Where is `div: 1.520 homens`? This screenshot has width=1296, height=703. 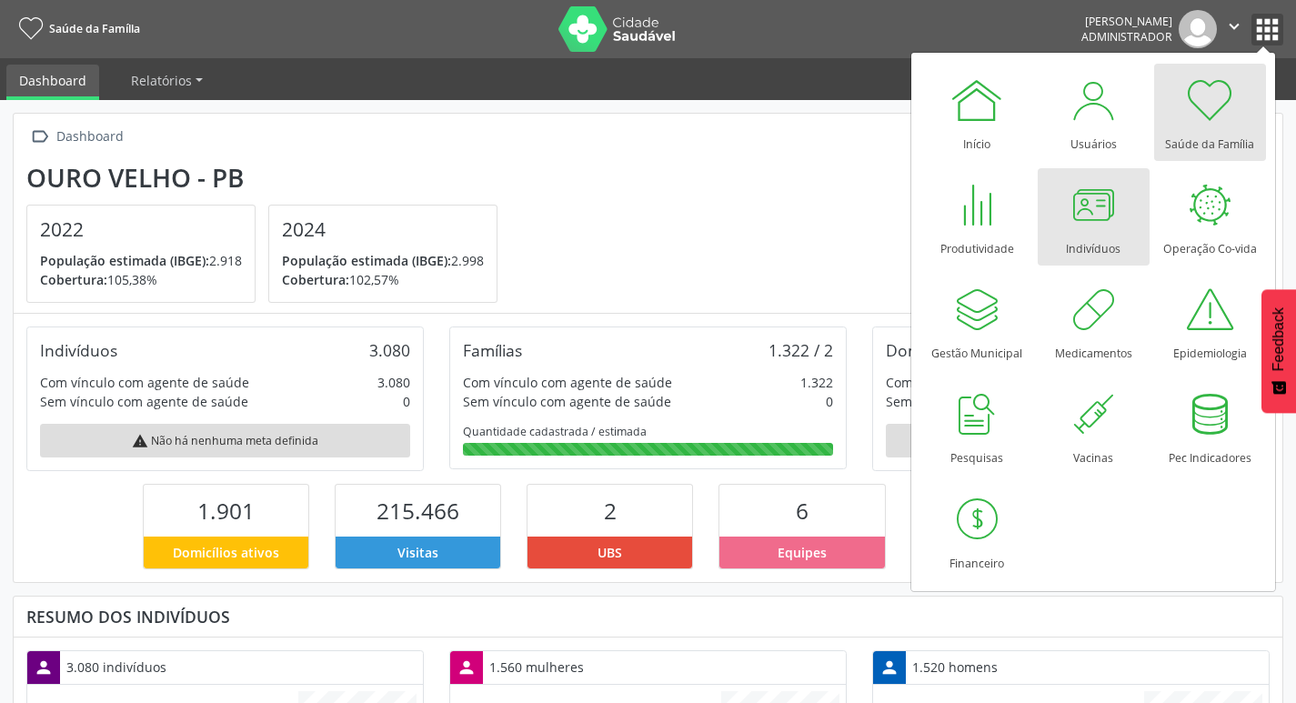 div: 1.520 homens is located at coordinates (955, 667).